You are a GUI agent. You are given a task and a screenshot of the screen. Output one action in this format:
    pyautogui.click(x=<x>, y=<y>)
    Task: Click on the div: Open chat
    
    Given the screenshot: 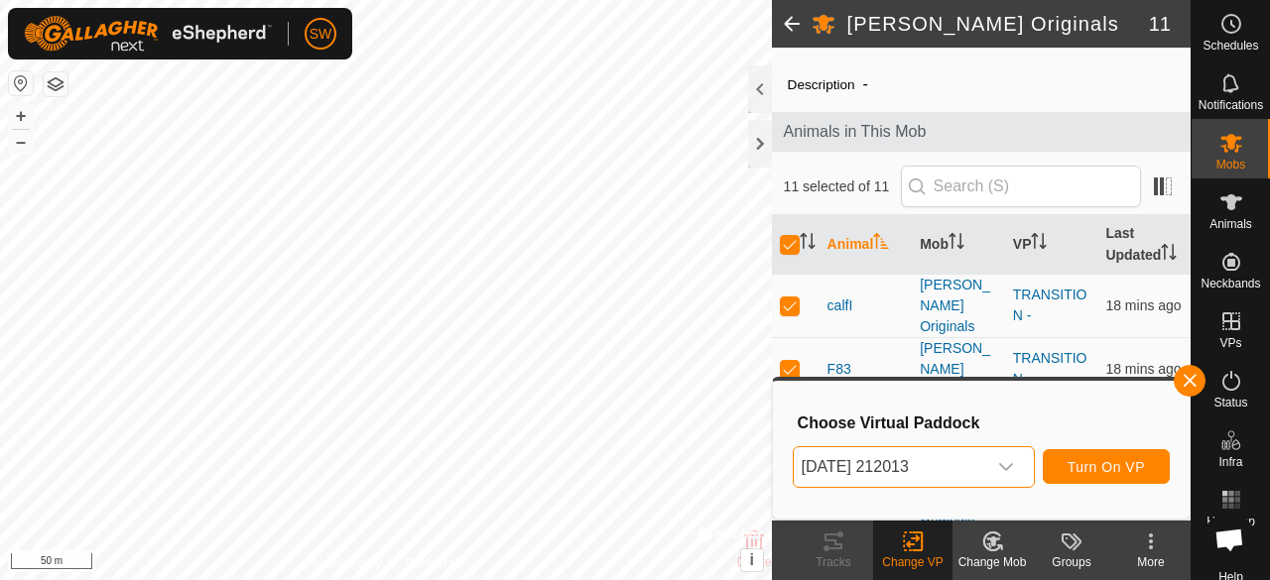 What is the action you would take?
    pyautogui.click(x=1229, y=540)
    